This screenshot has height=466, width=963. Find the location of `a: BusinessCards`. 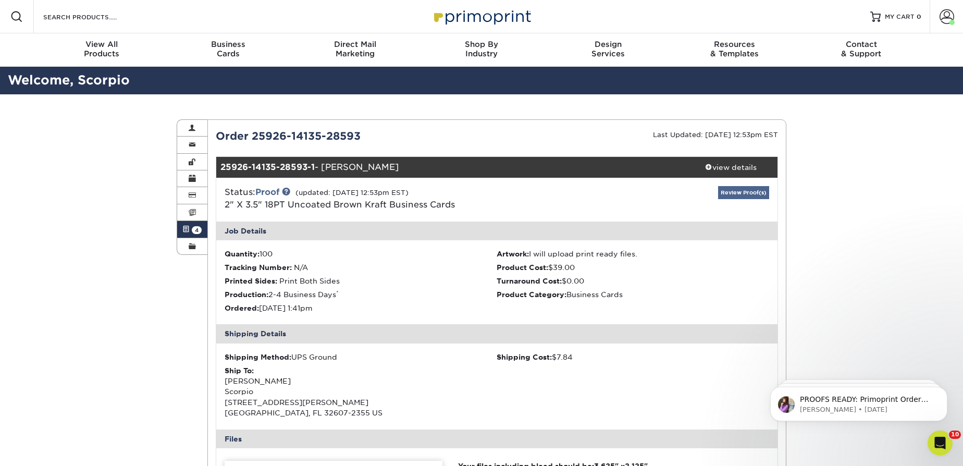

a: BusinessCards is located at coordinates (228, 50).